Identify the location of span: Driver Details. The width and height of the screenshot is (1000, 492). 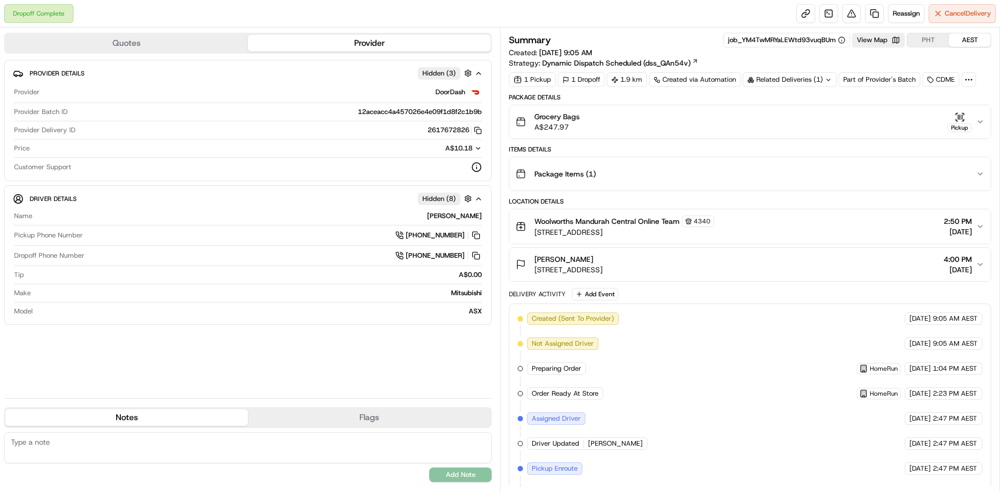
(53, 199).